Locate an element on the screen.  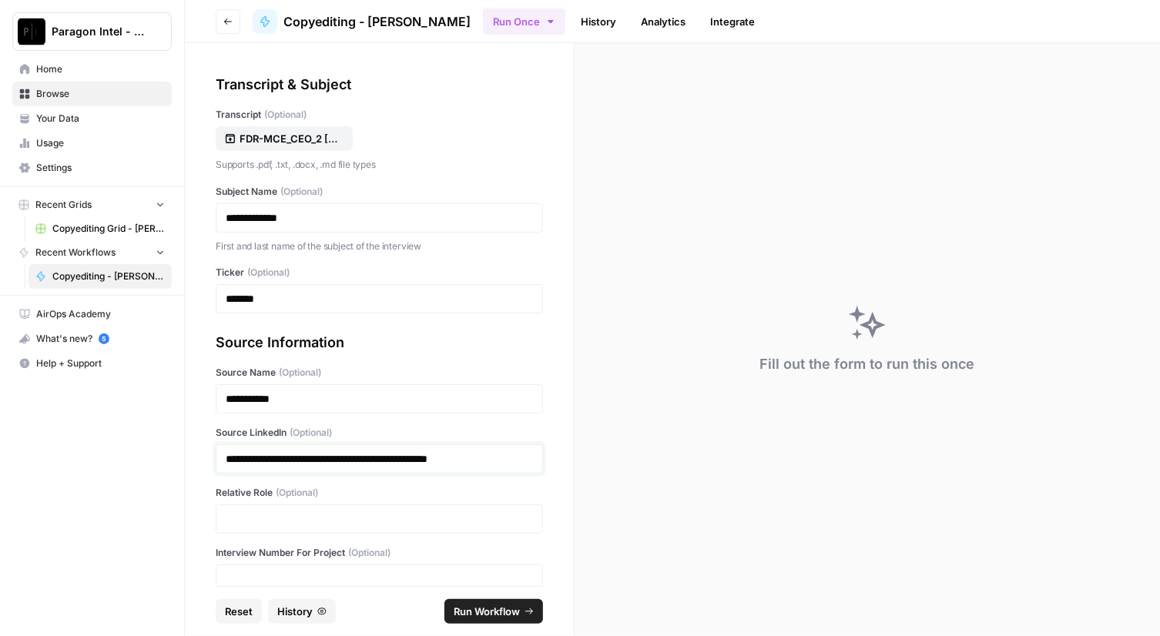
label: Interview Number For Project is located at coordinates (379, 553).